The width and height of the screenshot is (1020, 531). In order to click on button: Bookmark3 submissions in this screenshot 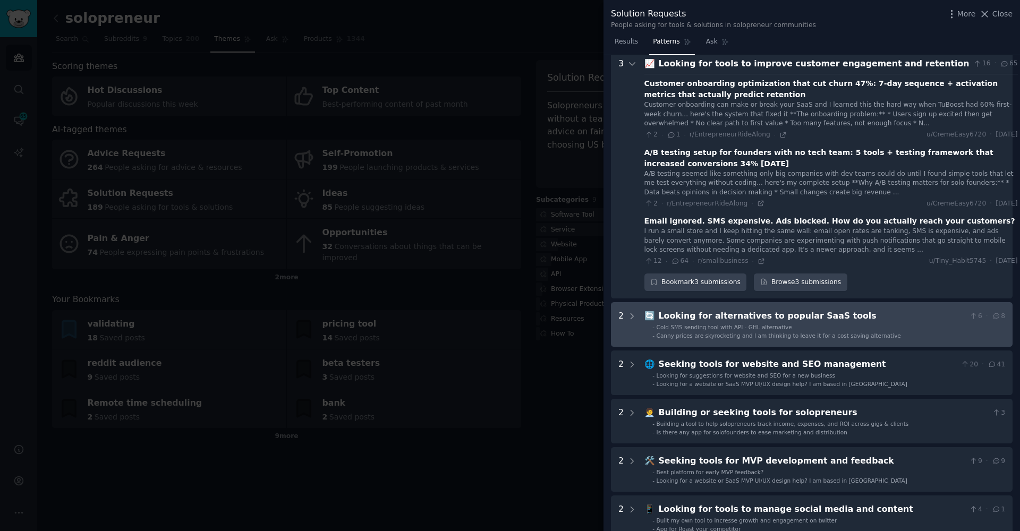, I will do `click(695, 283)`.